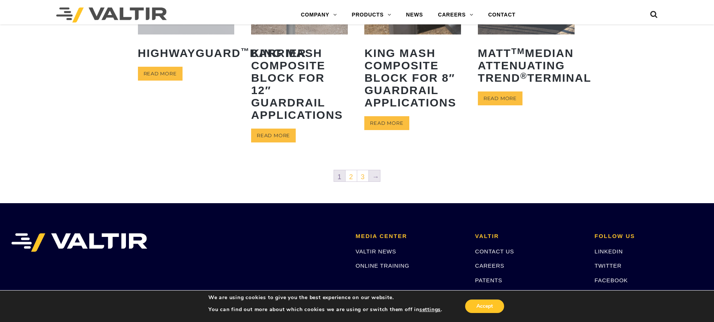 Image resolution: width=714 pixels, height=322 pixels. What do you see at coordinates (518, 51) in the screenshot?
I see `sup: TM` at bounding box center [518, 51].